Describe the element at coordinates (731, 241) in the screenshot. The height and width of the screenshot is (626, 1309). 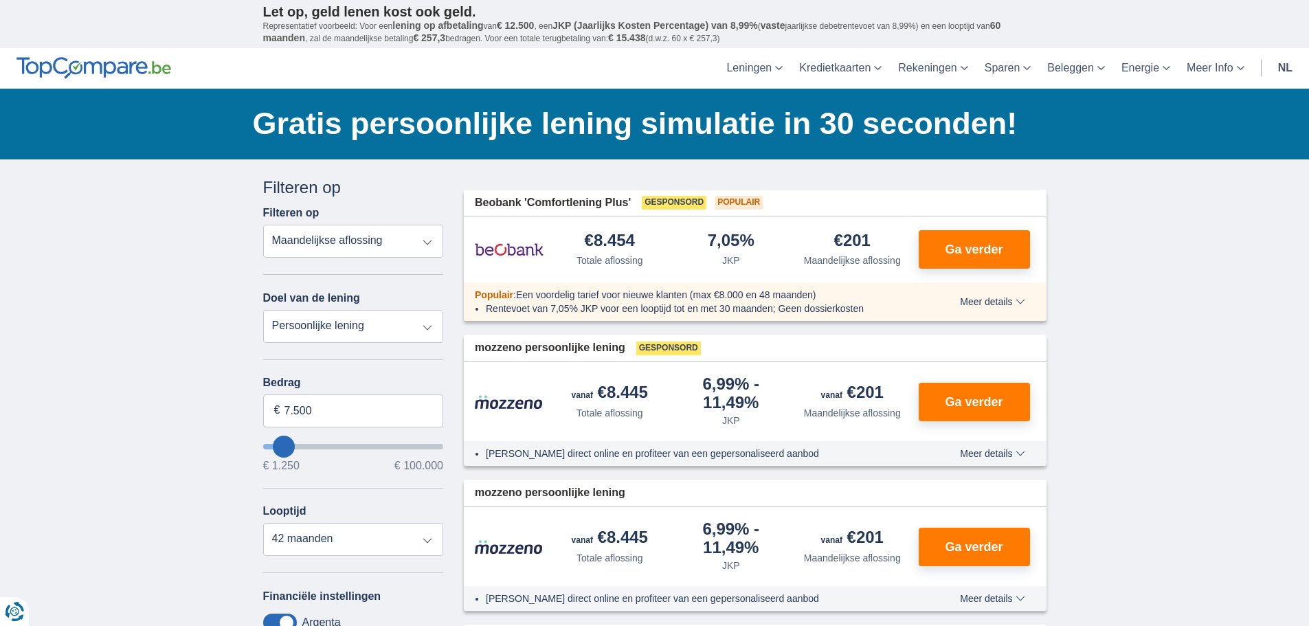
I see `div: 7,05%` at that location.